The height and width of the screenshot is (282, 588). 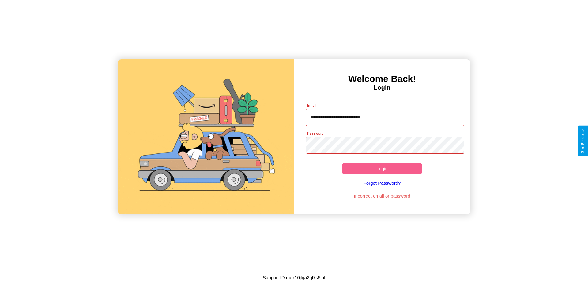 What do you see at coordinates (382, 79) in the screenshot?
I see `h3: Welcome Back!` at bounding box center [382, 79].